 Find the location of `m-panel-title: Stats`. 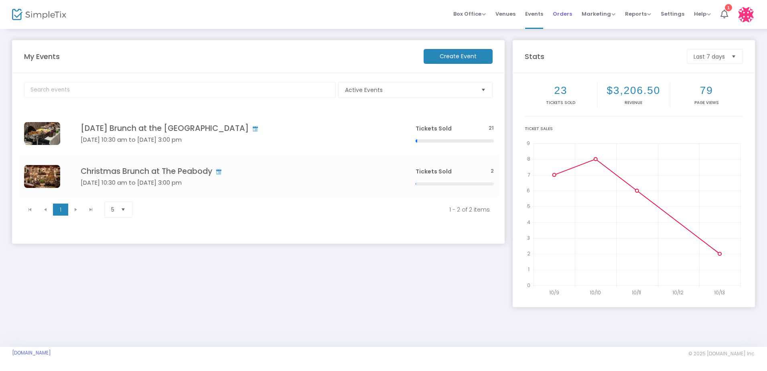

m-panel-title: Stats is located at coordinates (602, 56).